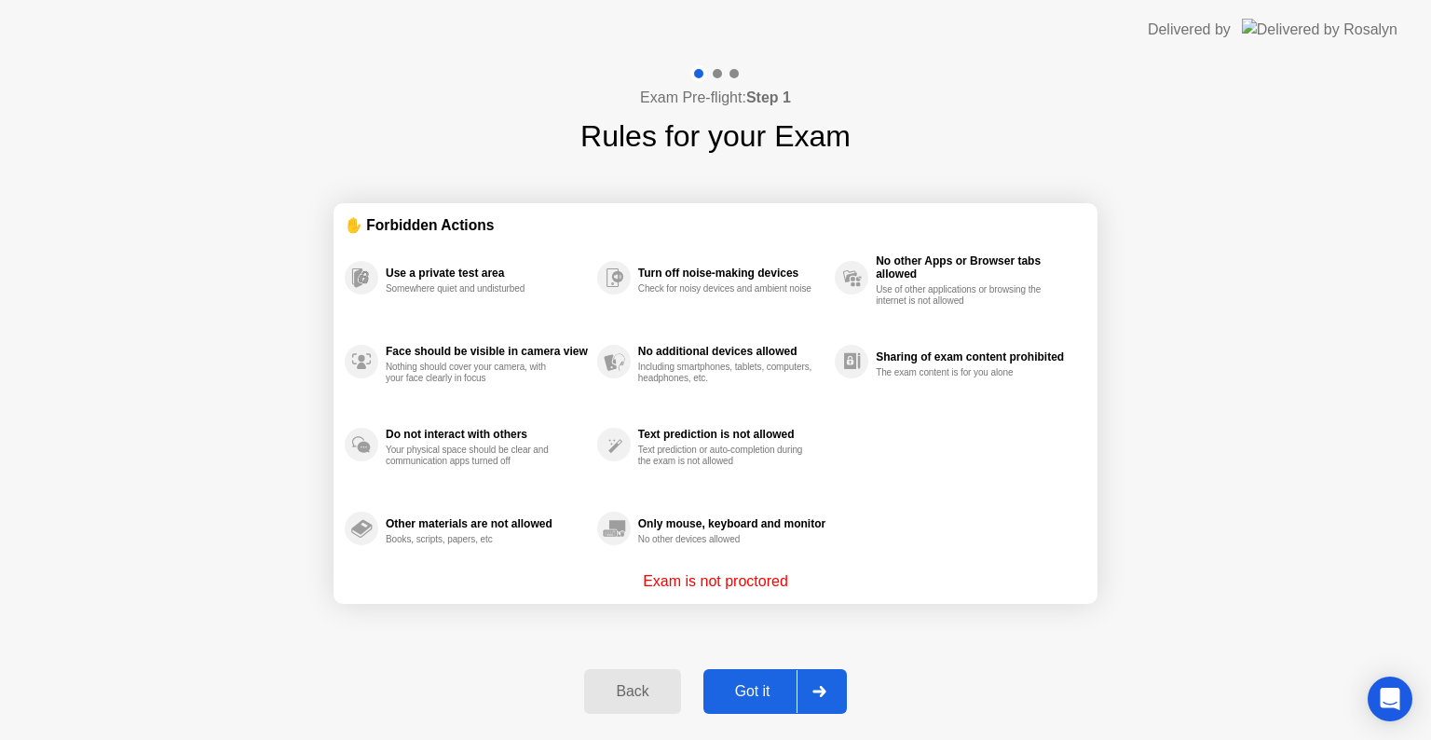  Describe the element at coordinates (753, 691) in the screenshot. I see `div: Got it` at that location.